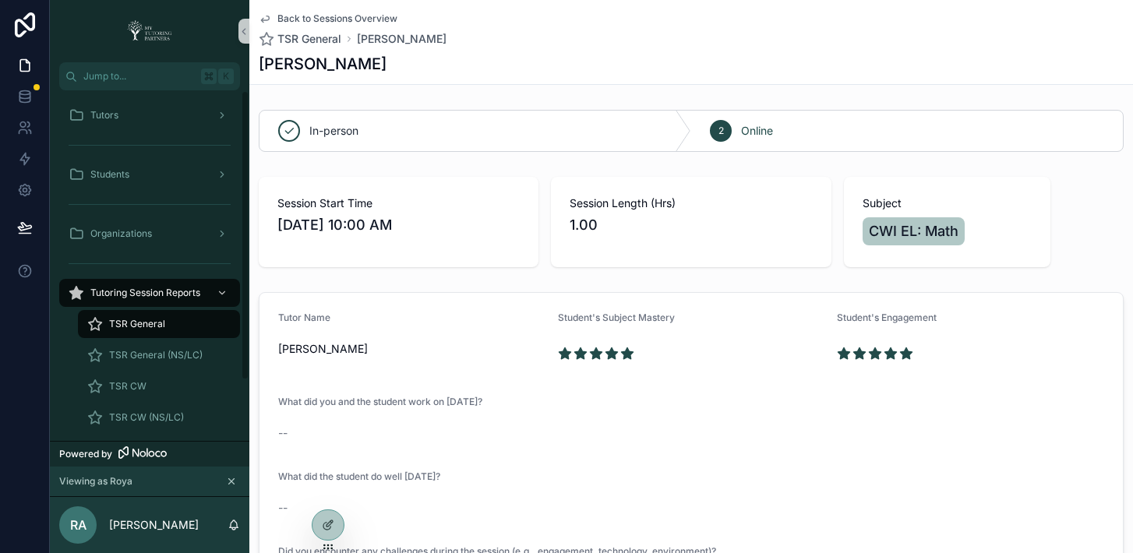  I want to click on a: Organizations, so click(150, 234).